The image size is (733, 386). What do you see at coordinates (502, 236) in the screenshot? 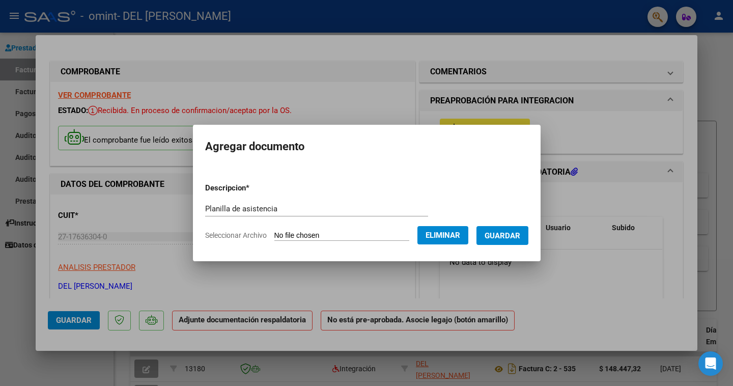
I see `span: Guardar` at bounding box center [502, 236].